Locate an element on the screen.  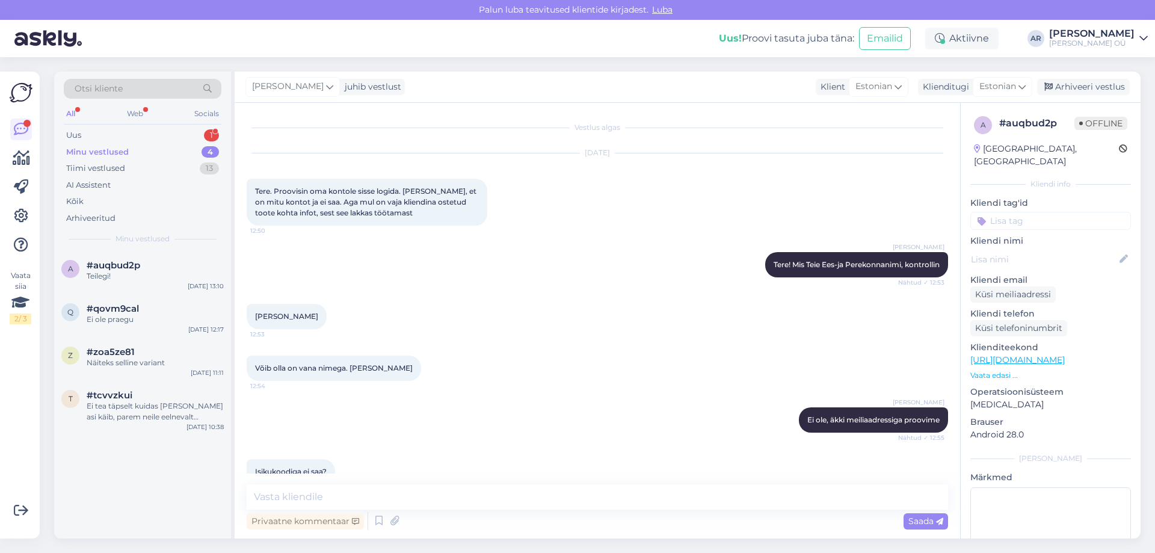
div: Aktiivne is located at coordinates (962, 38).